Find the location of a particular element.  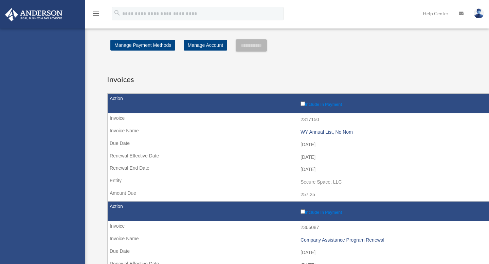

a: Manage Payment Methods is located at coordinates (143, 45).